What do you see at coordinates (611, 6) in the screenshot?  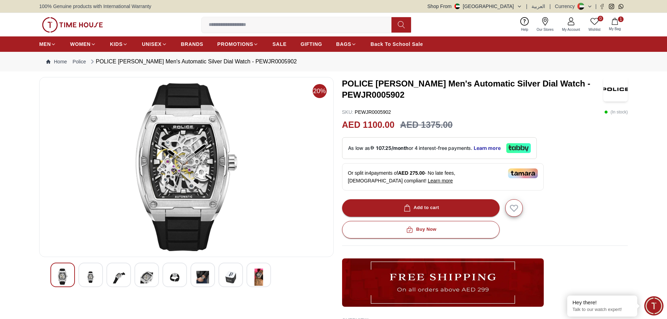 I see `a: Instagram` at bounding box center [611, 6].